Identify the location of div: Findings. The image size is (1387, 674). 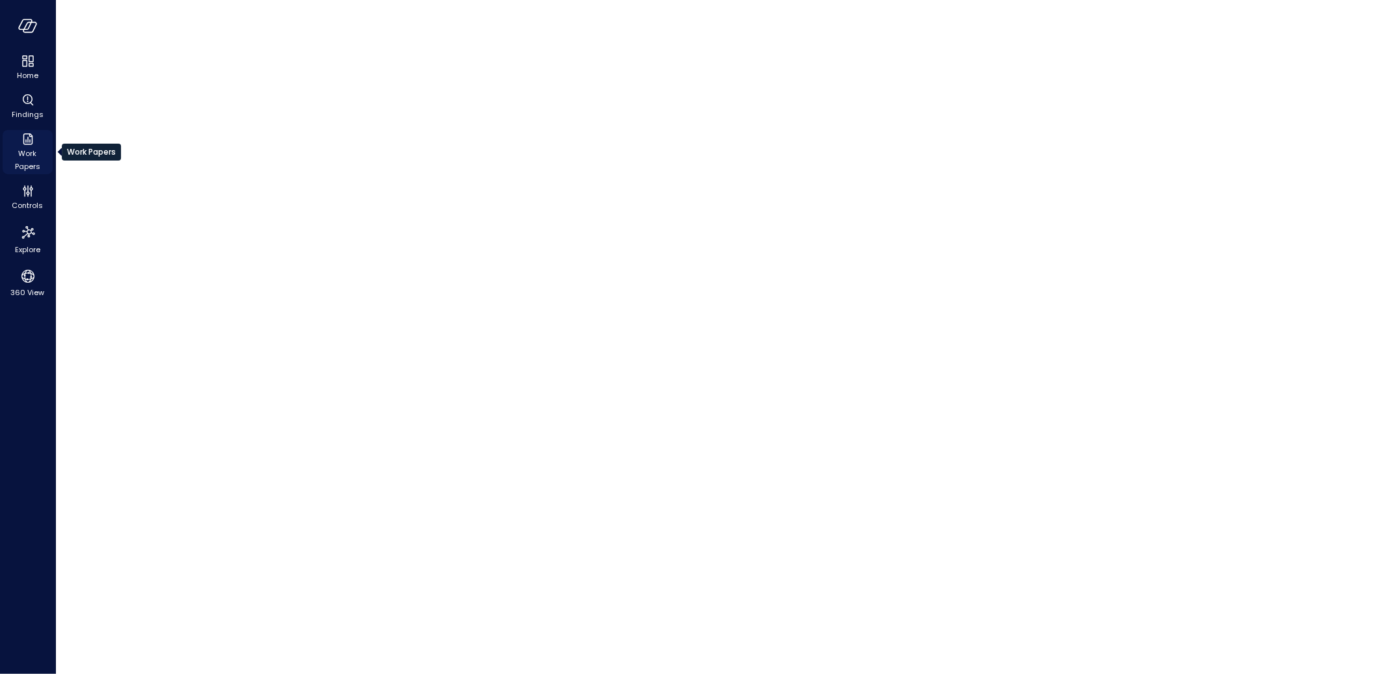
(27, 107).